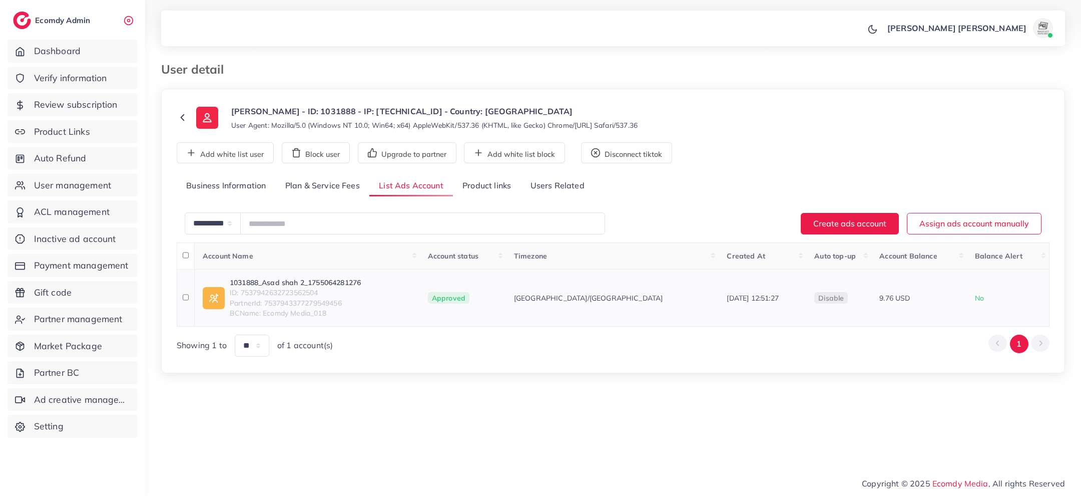 This screenshot has height=496, width=1081. What do you see at coordinates (1043, 28) in the screenshot?
I see `img: avatar` at bounding box center [1043, 28].